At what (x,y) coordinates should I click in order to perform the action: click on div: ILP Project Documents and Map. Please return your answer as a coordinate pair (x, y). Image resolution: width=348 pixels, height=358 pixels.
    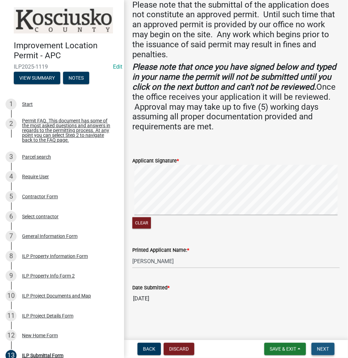
    Looking at the image, I should click on (57, 296).